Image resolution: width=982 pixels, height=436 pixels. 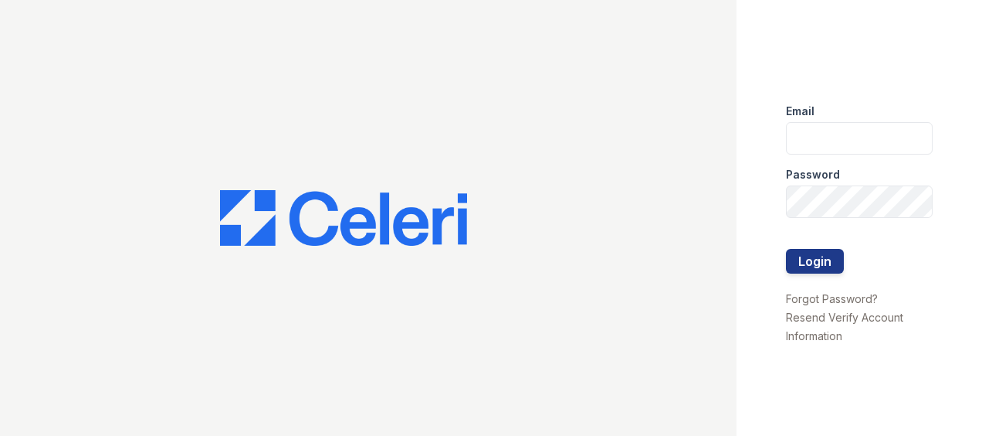 What do you see at coordinates (344, 218) in the screenshot?
I see `img: CE_Logo_Blue-a8612792a0a2168367f1c8372b55b34899dd931a85d93a1a3d3e32e68fde9ad4.png` at bounding box center [344, 218].